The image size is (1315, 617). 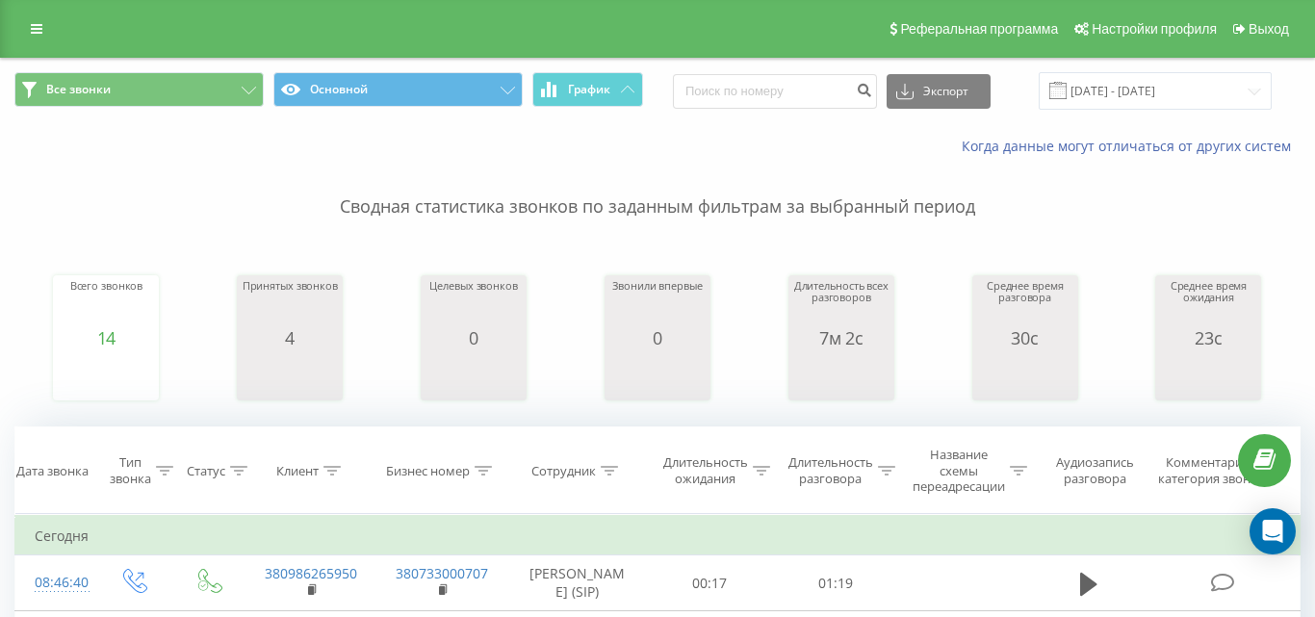 I want to click on div: Сотрудник, so click(x=563, y=471).